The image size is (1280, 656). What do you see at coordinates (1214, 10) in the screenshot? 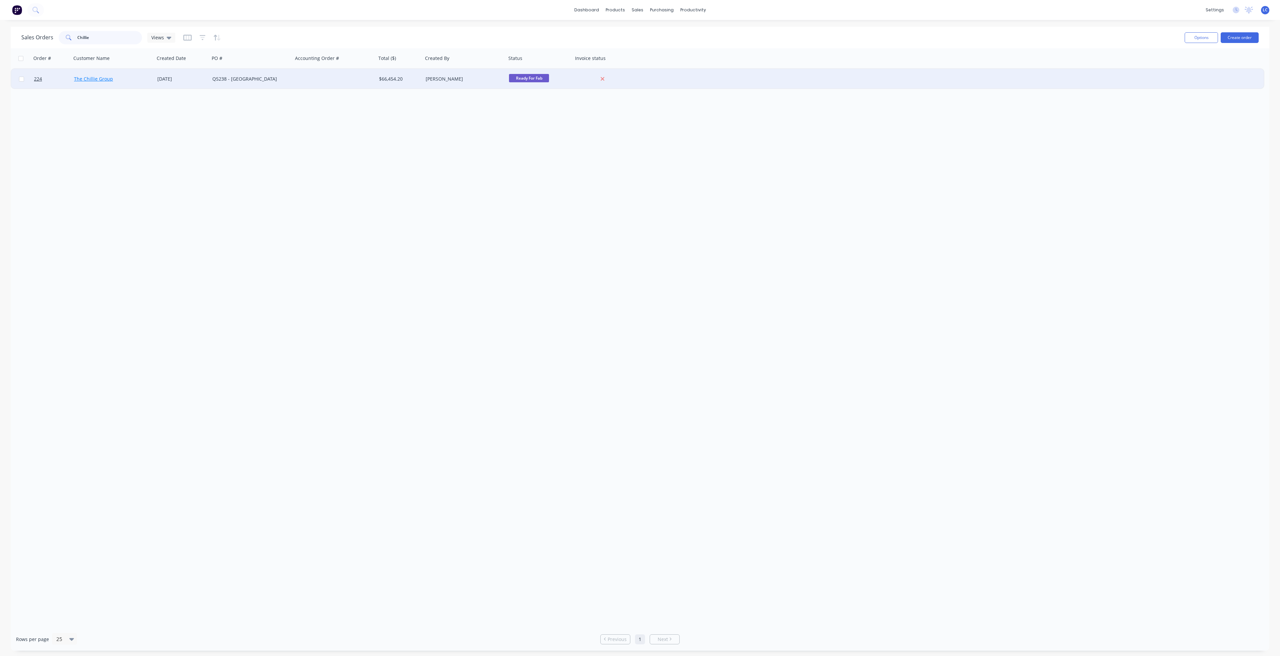
I see `div: settings` at bounding box center [1214, 10].